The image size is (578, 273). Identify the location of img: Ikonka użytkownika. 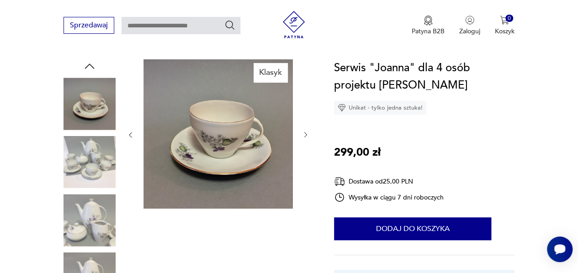
(470, 20).